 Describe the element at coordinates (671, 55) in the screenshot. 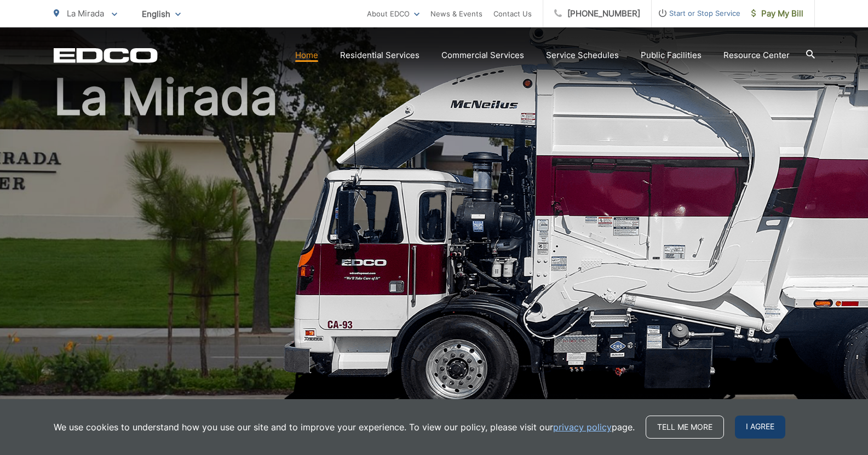

I see `a: Public Facilities` at that location.